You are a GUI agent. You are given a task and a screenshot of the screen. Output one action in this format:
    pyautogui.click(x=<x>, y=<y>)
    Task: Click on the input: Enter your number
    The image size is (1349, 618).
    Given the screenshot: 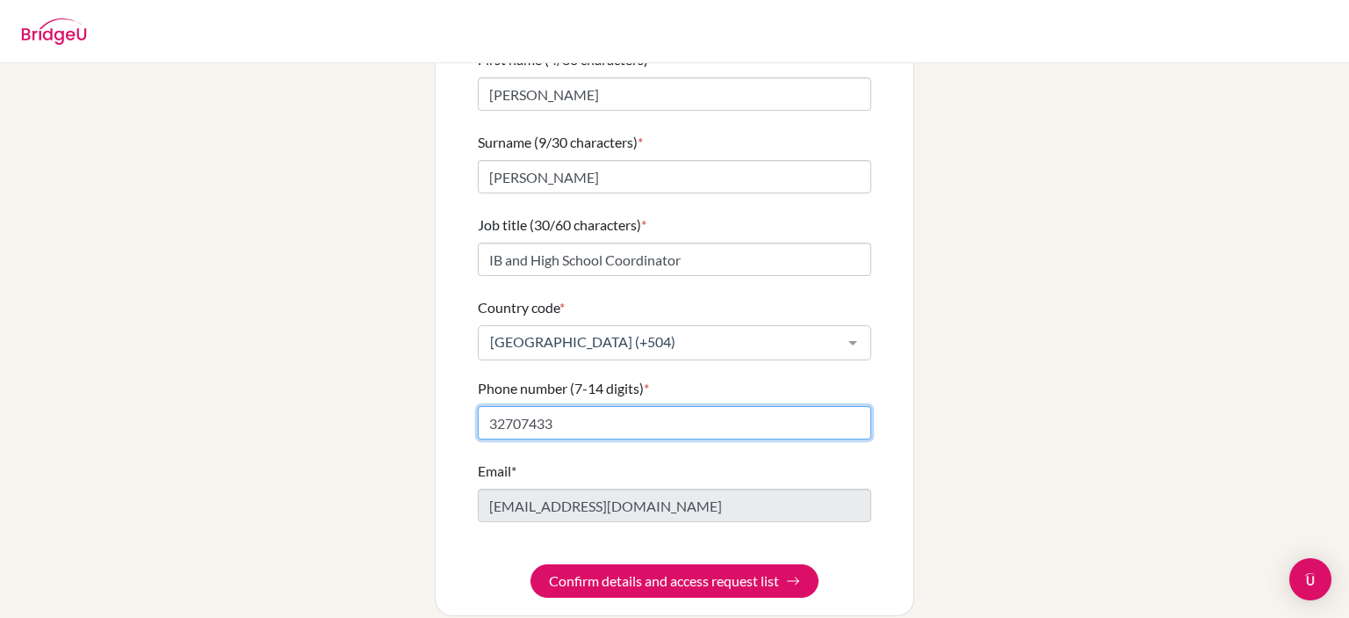 What is the action you would take?
    pyautogui.click(x=675, y=423)
    